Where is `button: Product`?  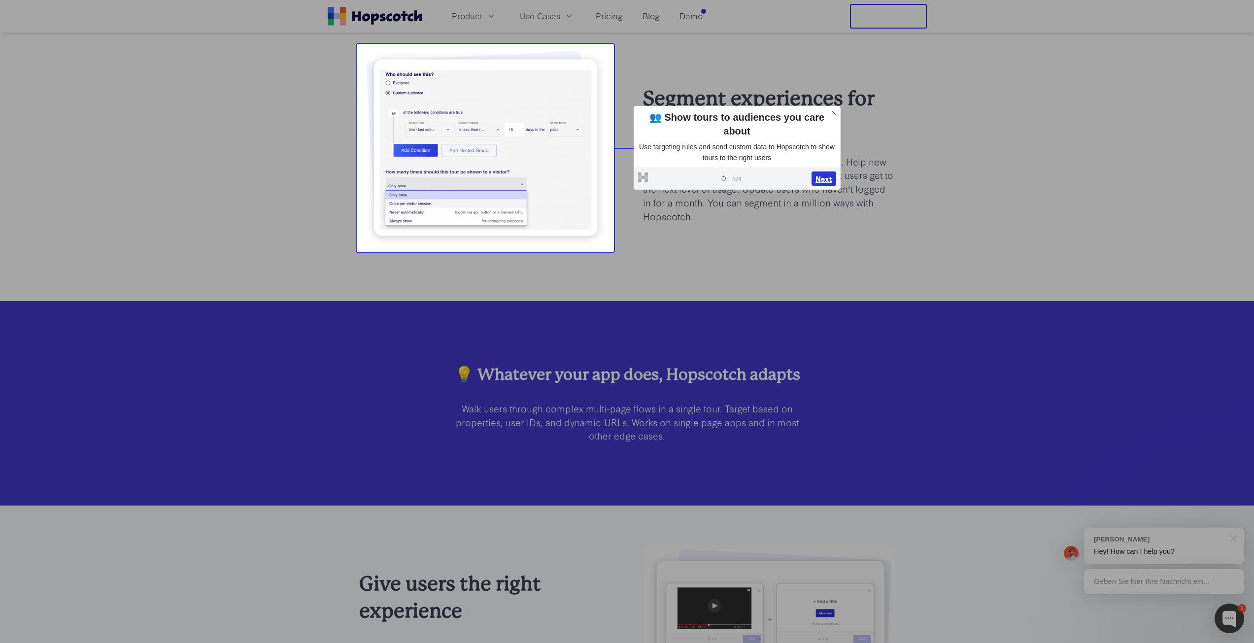 button: Product is located at coordinates (474, 16).